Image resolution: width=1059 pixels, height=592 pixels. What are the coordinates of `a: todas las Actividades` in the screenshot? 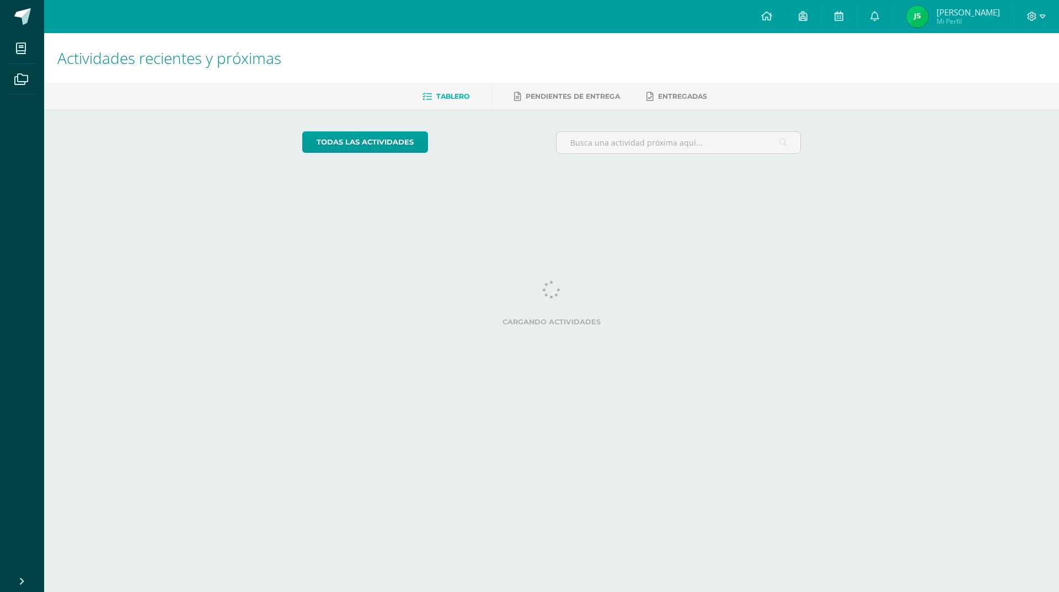 It's located at (365, 142).